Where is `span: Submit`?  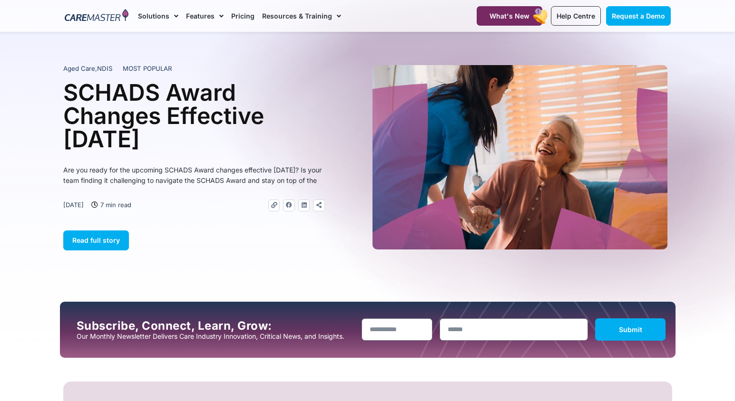 span: Submit is located at coordinates (630, 330).